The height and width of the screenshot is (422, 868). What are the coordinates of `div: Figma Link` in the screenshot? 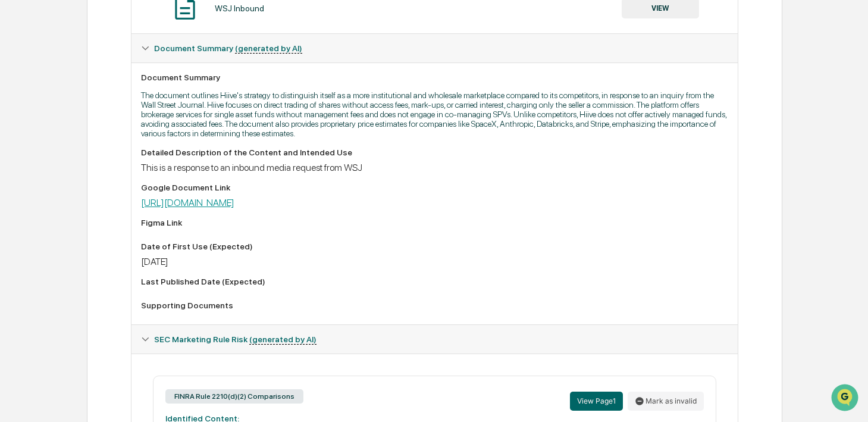 It's located at (434, 222).